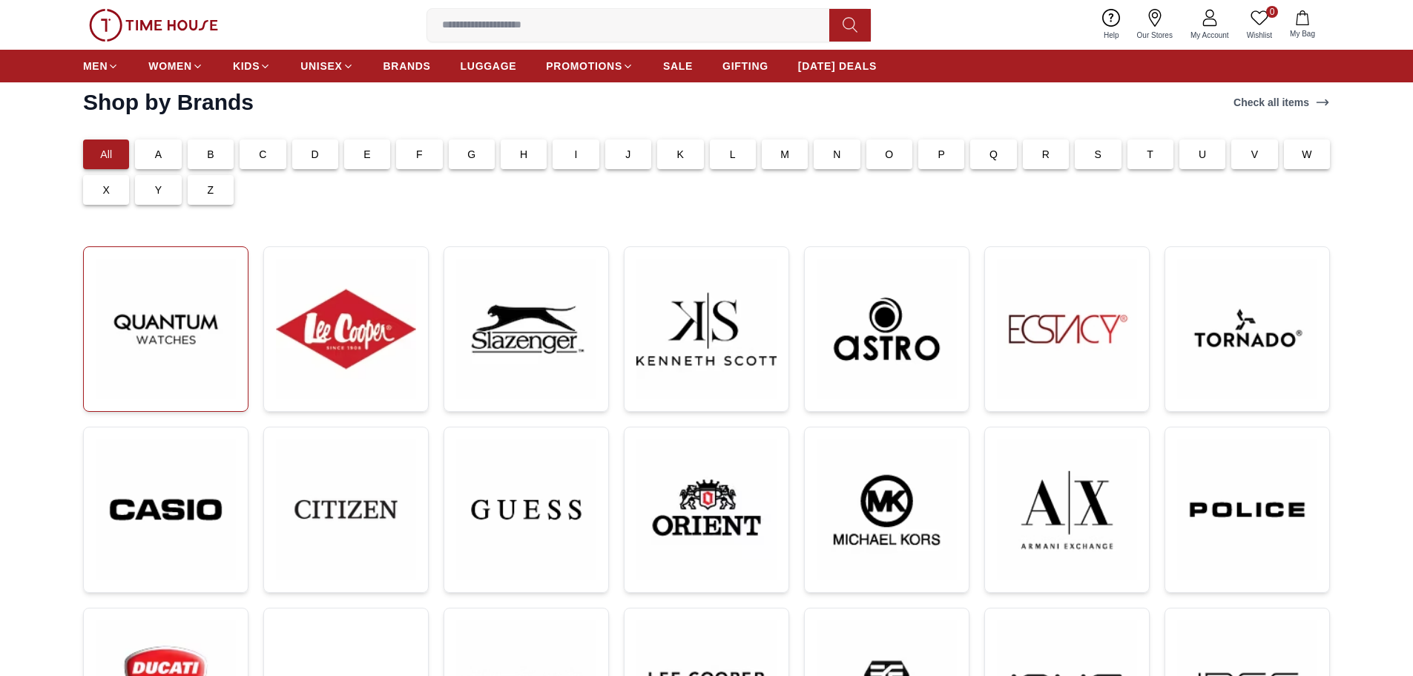  Describe the element at coordinates (407, 66) in the screenshot. I see `span: BRANDS` at that location.